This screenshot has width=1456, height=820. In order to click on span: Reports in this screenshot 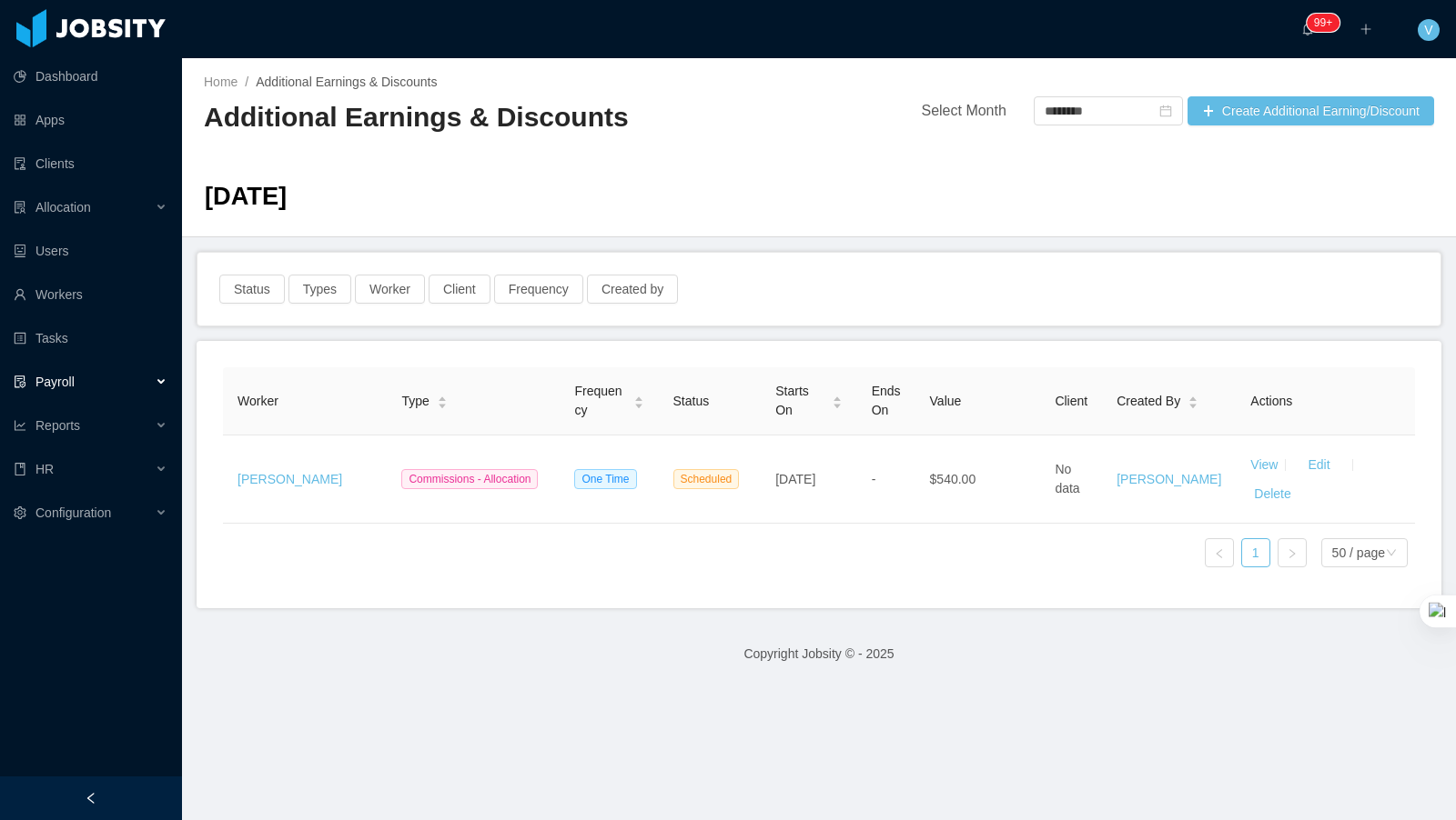, I will do `click(57, 425)`.